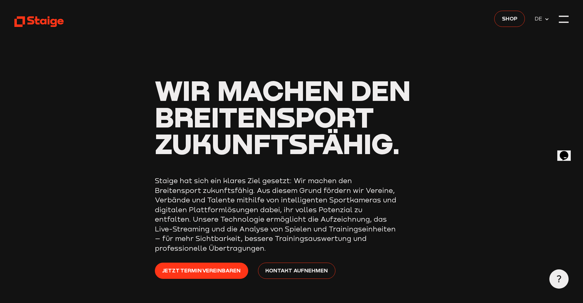 The image size is (583, 303). I want to click on span: Wir machen den Breitensport zukunftsfähig., so click(283, 117).